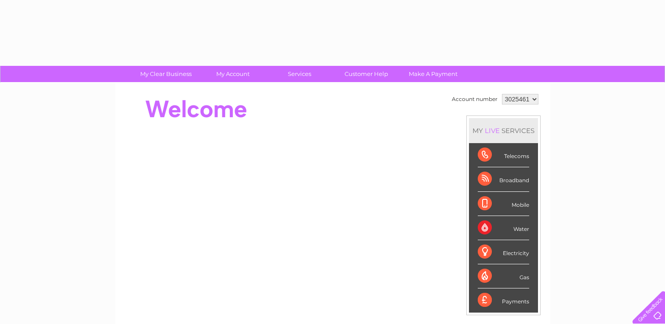 Image resolution: width=665 pixels, height=324 pixels. What do you see at coordinates (366, 74) in the screenshot?
I see `a: Customer Help` at bounding box center [366, 74].